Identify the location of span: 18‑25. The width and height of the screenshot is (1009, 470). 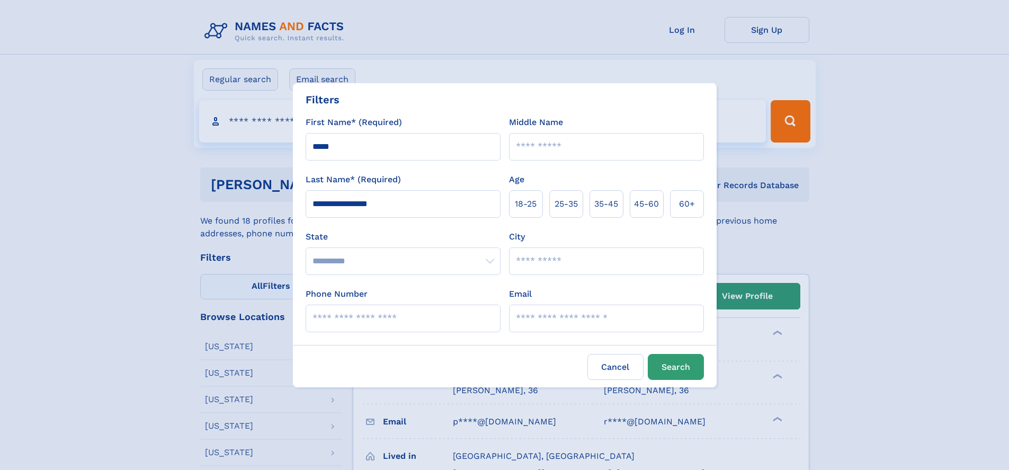
(525, 204).